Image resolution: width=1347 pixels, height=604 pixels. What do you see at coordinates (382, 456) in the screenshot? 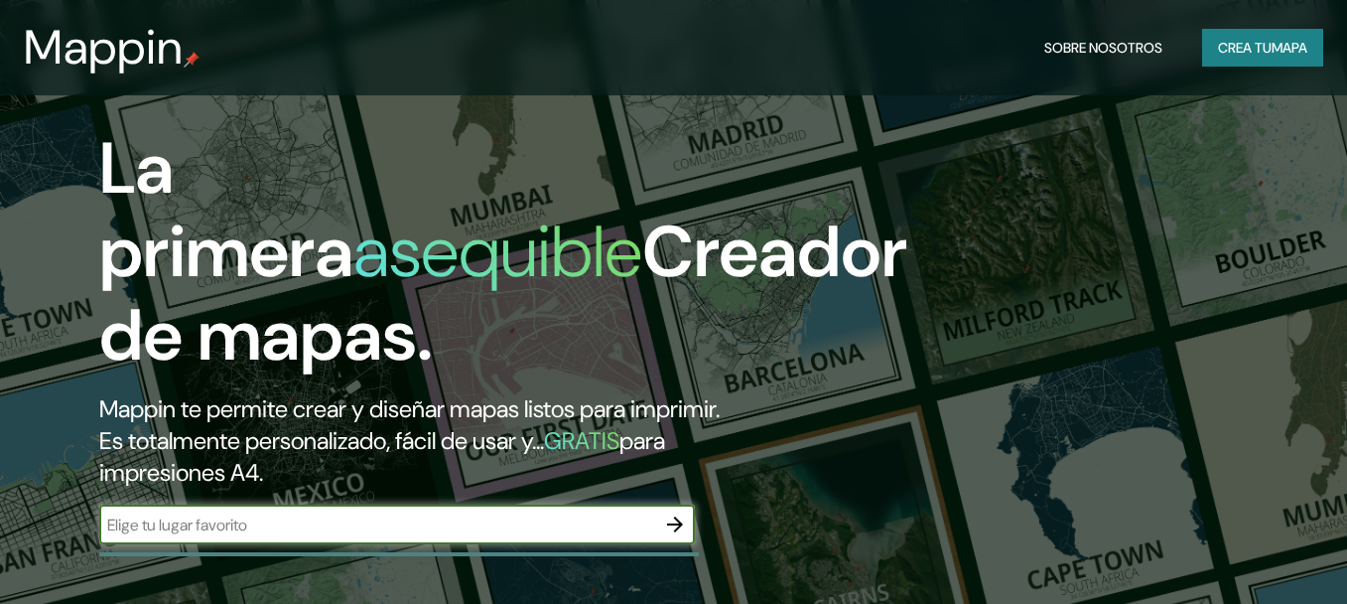
I see `font: para impresiones A4.` at bounding box center [382, 456].